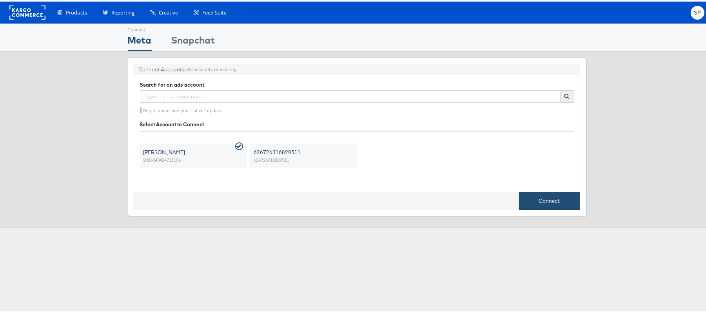 The image size is (706, 313). Describe the element at coordinates (76, 11) in the screenshot. I see `span: Products` at that location.